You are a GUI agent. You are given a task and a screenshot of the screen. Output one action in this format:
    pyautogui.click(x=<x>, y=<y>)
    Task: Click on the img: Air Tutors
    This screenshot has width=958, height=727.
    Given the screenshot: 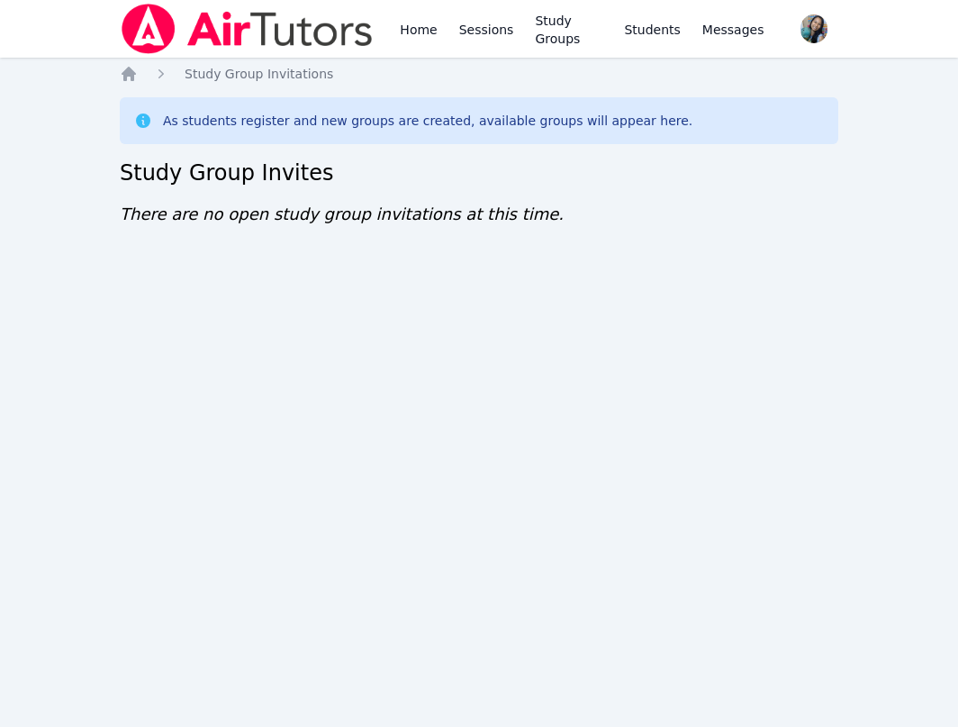 What is the action you would take?
    pyautogui.click(x=247, y=29)
    